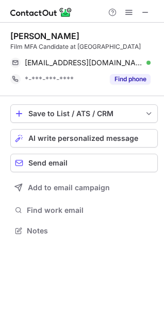 The image size is (164, 328). I want to click on button: Reveal Button, so click(130, 79).